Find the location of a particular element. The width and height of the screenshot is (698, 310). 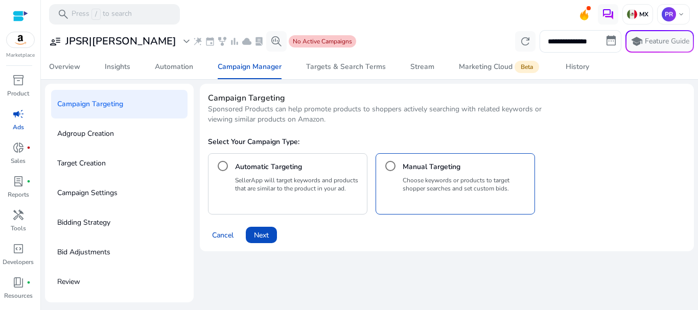

button: schoolFeature Guide is located at coordinates (659, 41).